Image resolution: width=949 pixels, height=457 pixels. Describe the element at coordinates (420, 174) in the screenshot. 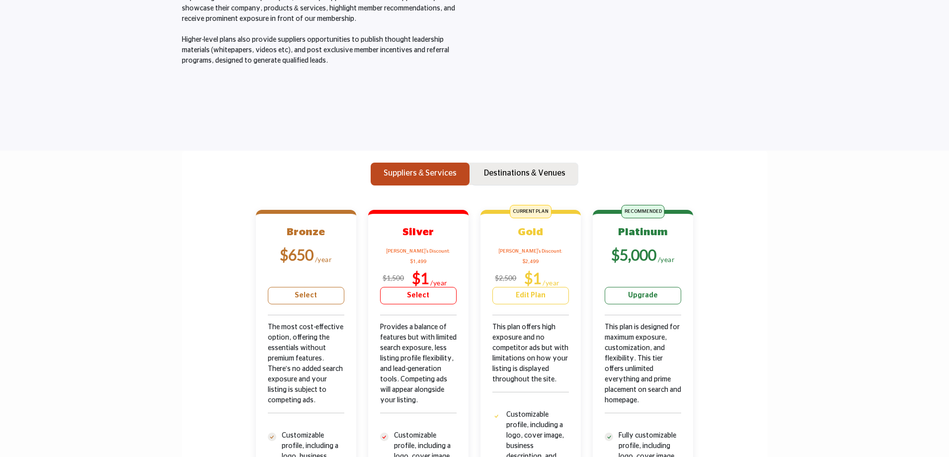

I see `button: Suppliers & Services` at that location.